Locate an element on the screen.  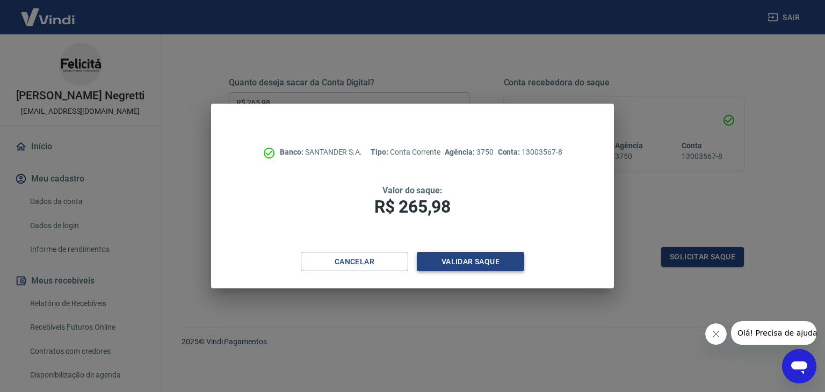
span: Banco: is located at coordinates (292, 152).